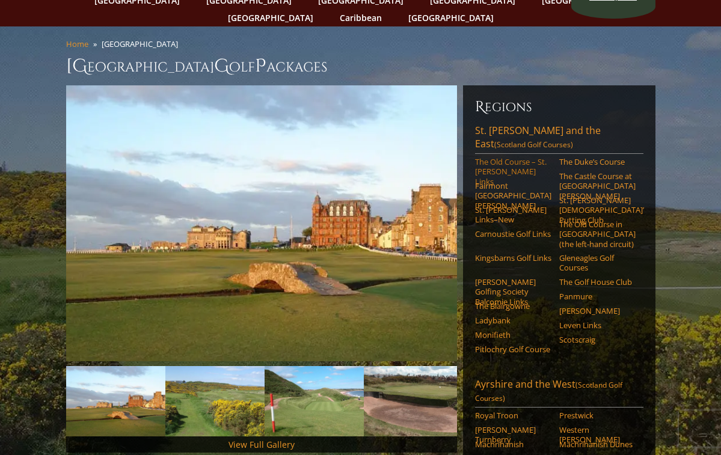  Describe the element at coordinates (513, 349) in the screenshot. I see `a: Pitlochry Golf Course` at that location.